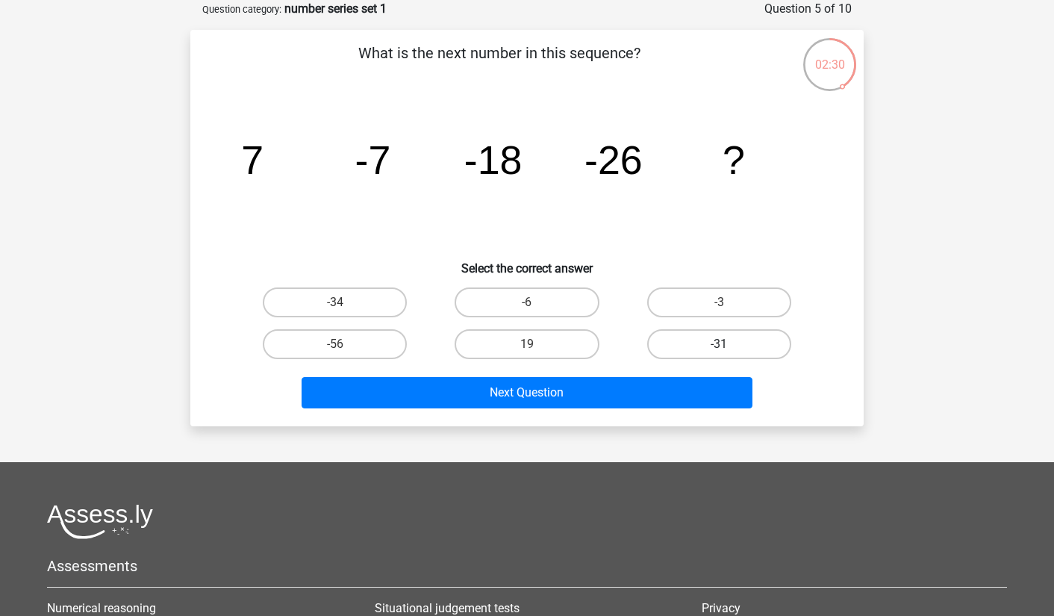  I want to click on tspan: -26, so click(614, 160).